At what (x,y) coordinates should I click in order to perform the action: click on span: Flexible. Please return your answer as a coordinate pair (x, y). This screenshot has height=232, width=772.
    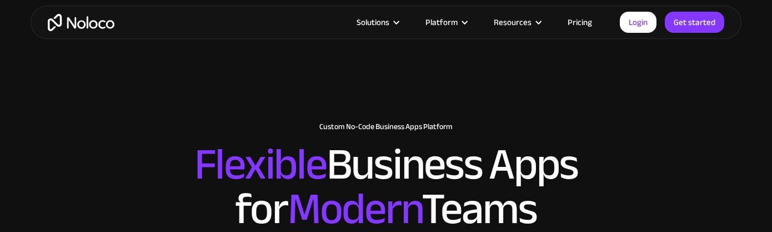
    Looking at the image, I should click on (260, 164).